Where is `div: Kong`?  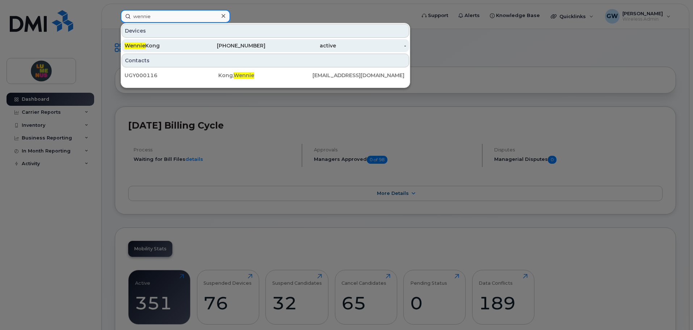 div: Kong is located at coordinates (160, 46).